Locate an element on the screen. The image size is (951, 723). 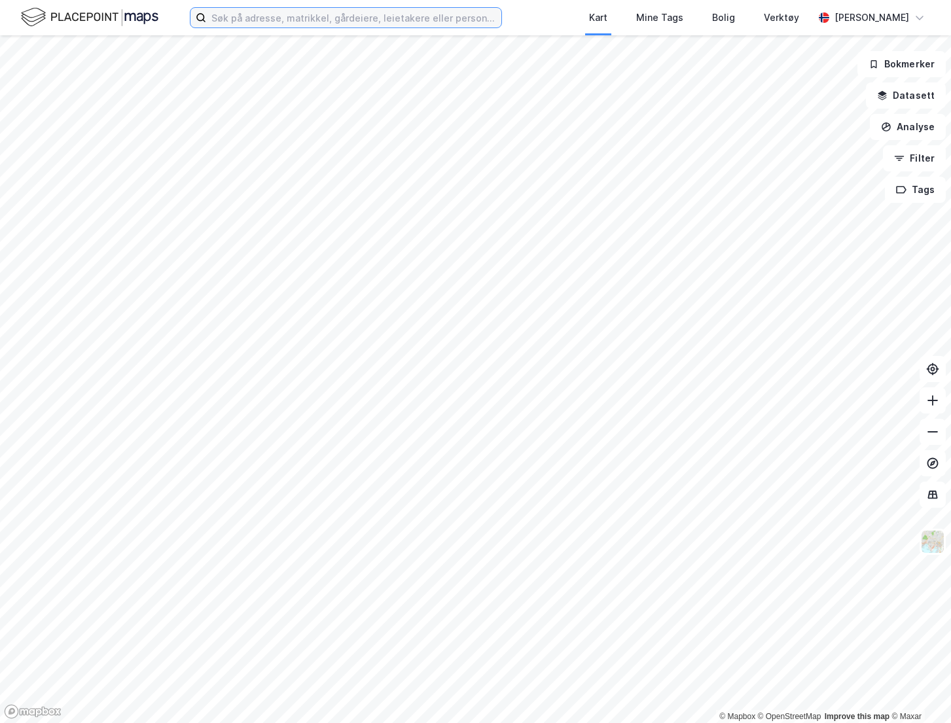
button: Analyse is located at coordinates (907, 127).